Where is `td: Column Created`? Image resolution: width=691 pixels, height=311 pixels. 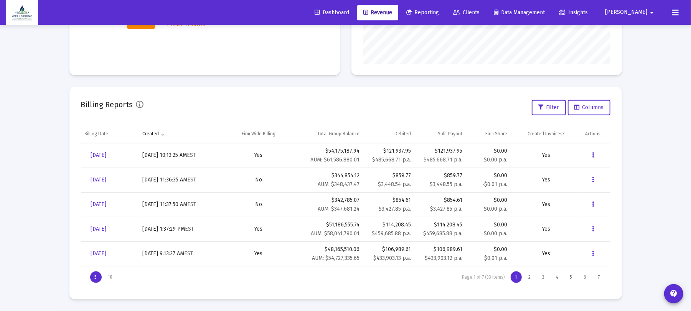 td: Column Created is located at coordinates (181, 134).